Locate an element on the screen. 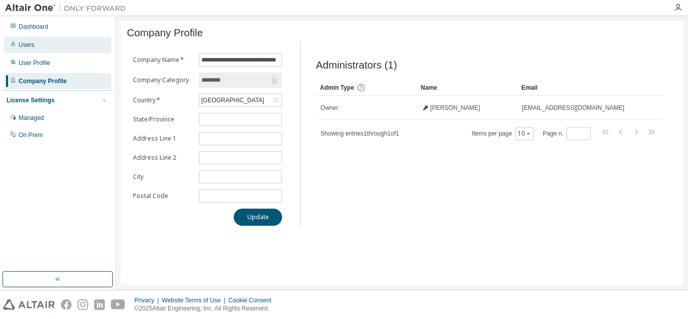 This screenshot has width=688, height=319. label: City is located at coordinates (163, 177).